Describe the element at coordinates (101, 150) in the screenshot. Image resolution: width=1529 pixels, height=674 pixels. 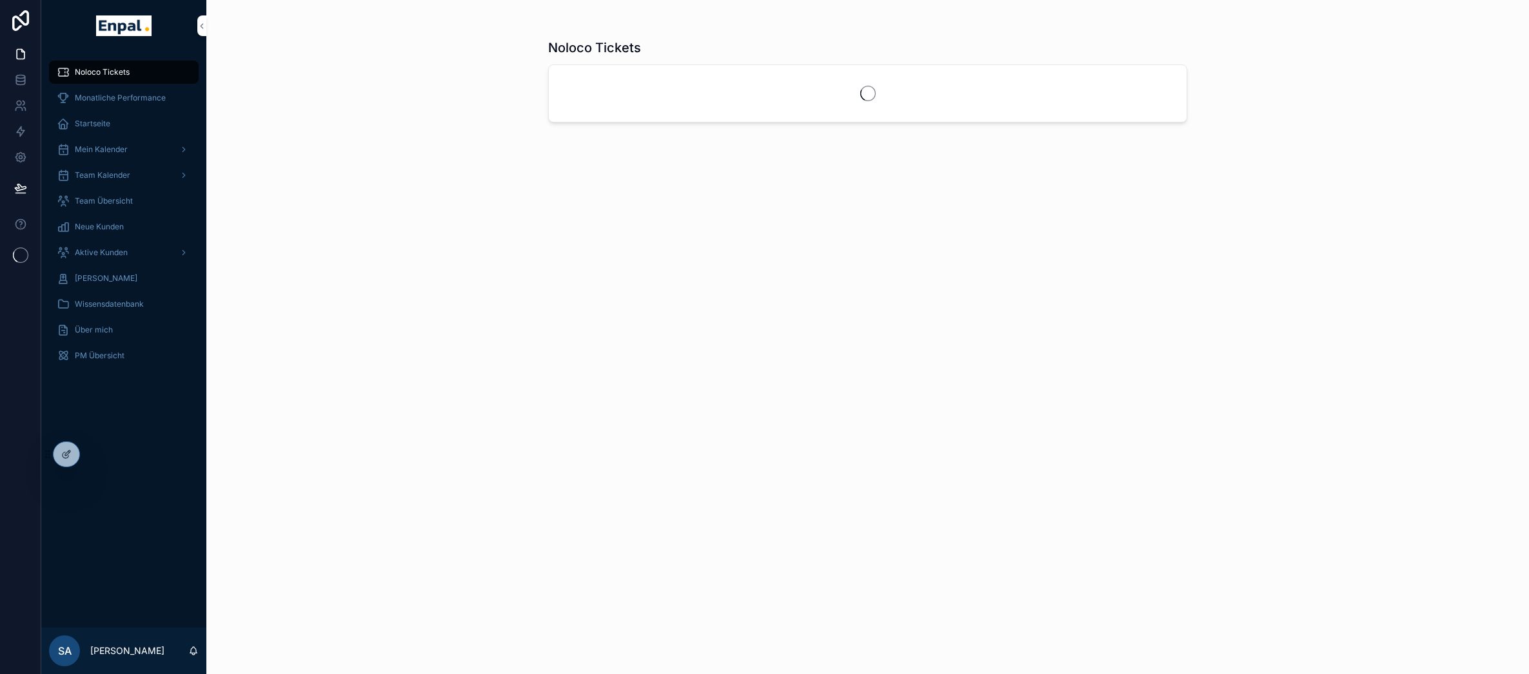
I see `span: Mein Kalender` at that location.